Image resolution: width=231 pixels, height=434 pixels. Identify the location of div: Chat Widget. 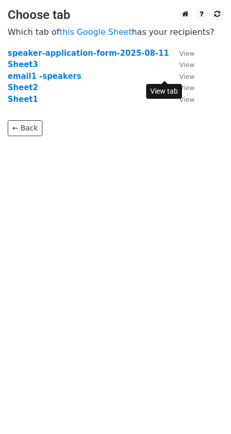
(206, 410).